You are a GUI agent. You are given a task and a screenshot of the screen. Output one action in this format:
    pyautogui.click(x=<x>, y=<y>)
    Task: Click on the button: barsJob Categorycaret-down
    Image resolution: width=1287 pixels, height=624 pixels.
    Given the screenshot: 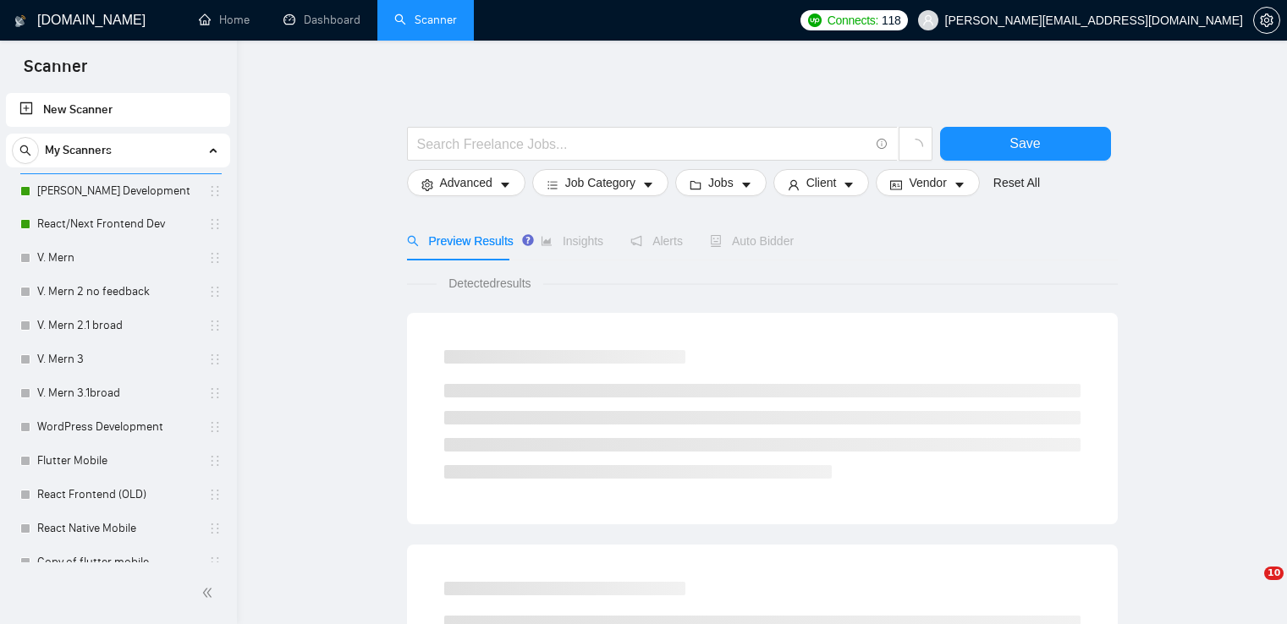 What is the action you would take?
    pyautogui.click(x=600, y=183)
    